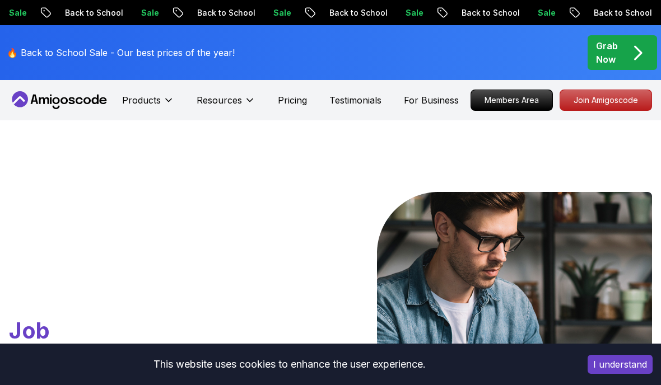  What do you see at coordinates (511, 100) in the screenshot?
I see `p: Members Area` at bounding box center [511, 100].